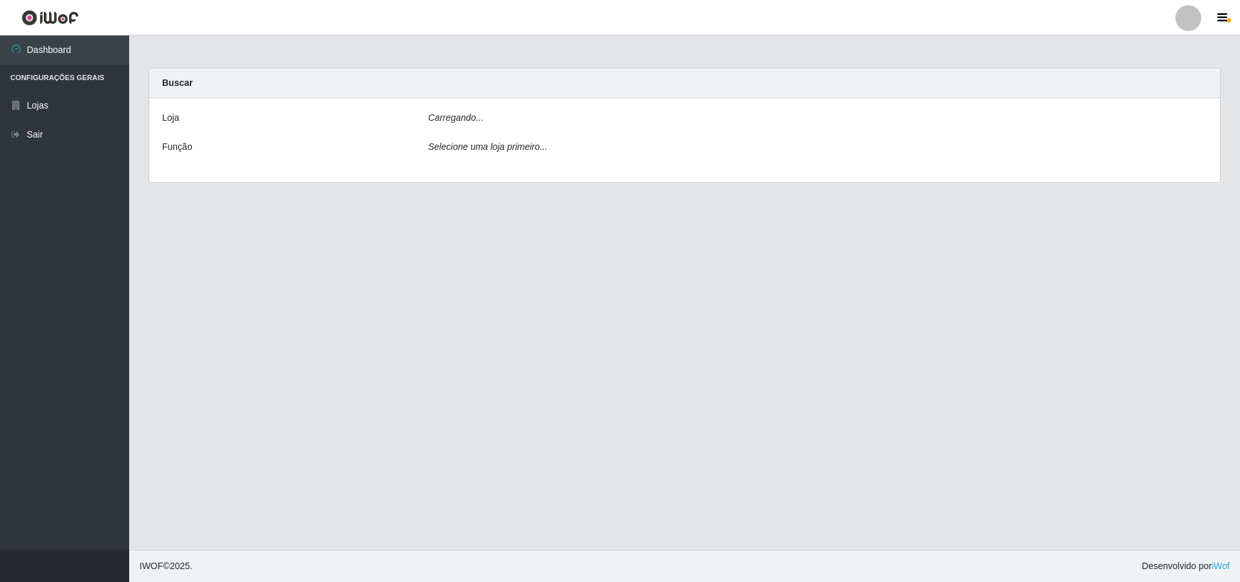  I want to click on a: iWof, so click(1221, 566).